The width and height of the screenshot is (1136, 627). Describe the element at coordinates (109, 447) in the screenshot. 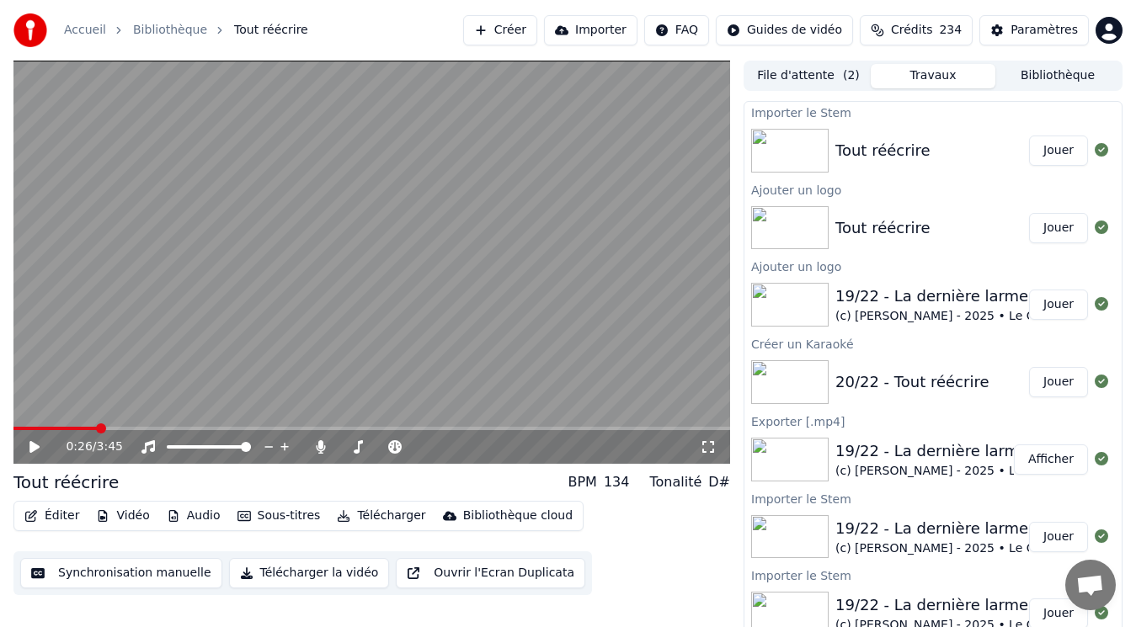

I see `span: 3:45` at that location.